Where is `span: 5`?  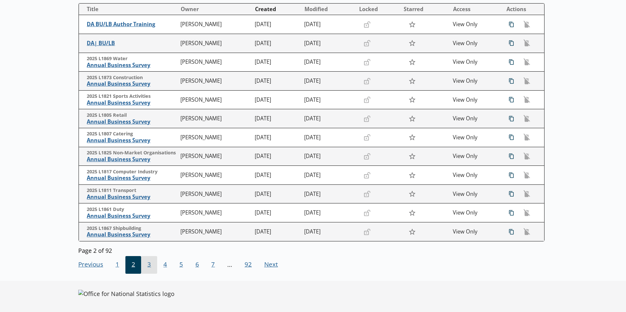 span: 5 is located at coordinates (181, 265).